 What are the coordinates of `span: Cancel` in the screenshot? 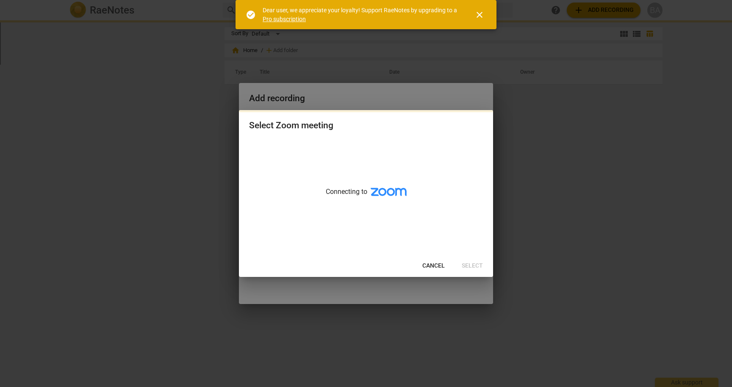 It's located at (433, 266).